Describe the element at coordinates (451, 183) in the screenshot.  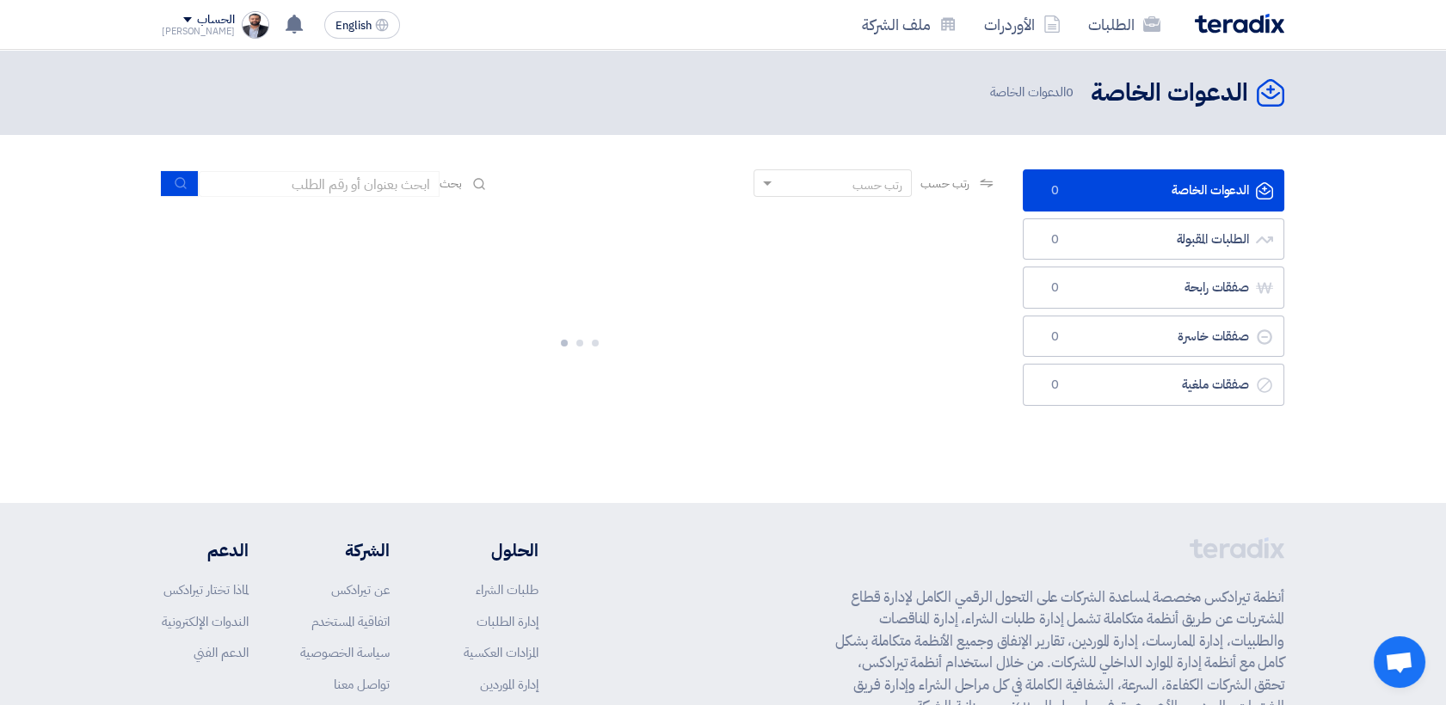
I see `span: بحث` at that location.